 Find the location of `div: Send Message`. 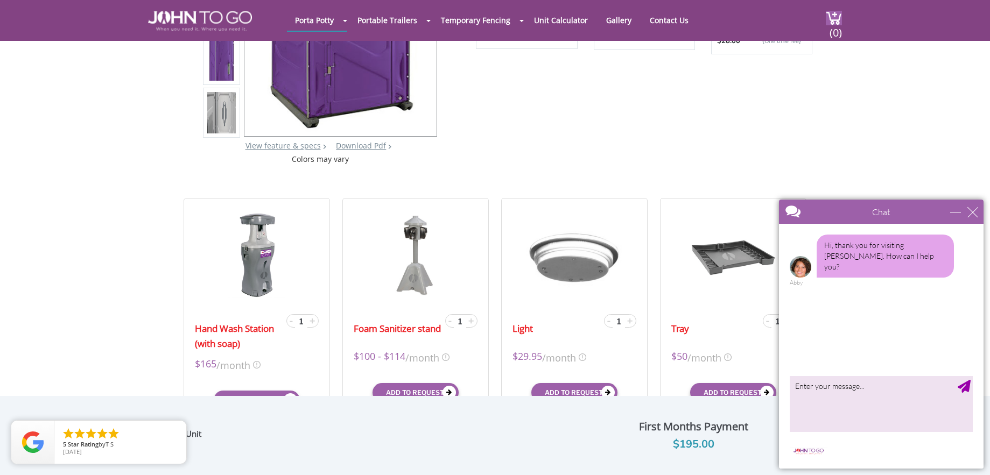

div: Send Message is located at coordinates (192, 193).